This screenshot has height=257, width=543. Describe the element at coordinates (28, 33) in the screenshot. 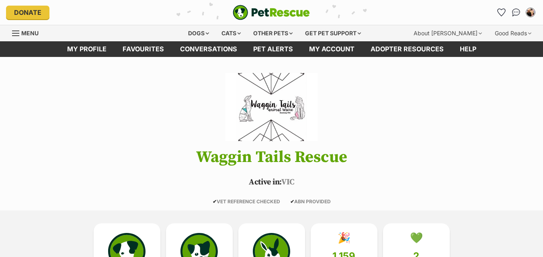

I see `a: Menu` at that location.